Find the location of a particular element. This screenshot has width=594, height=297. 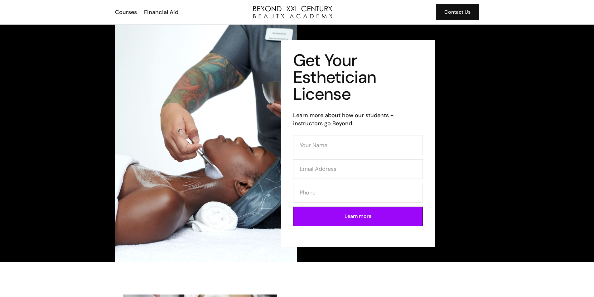

h1: Get Your Esthetician License is located at coordinates (358, 77).